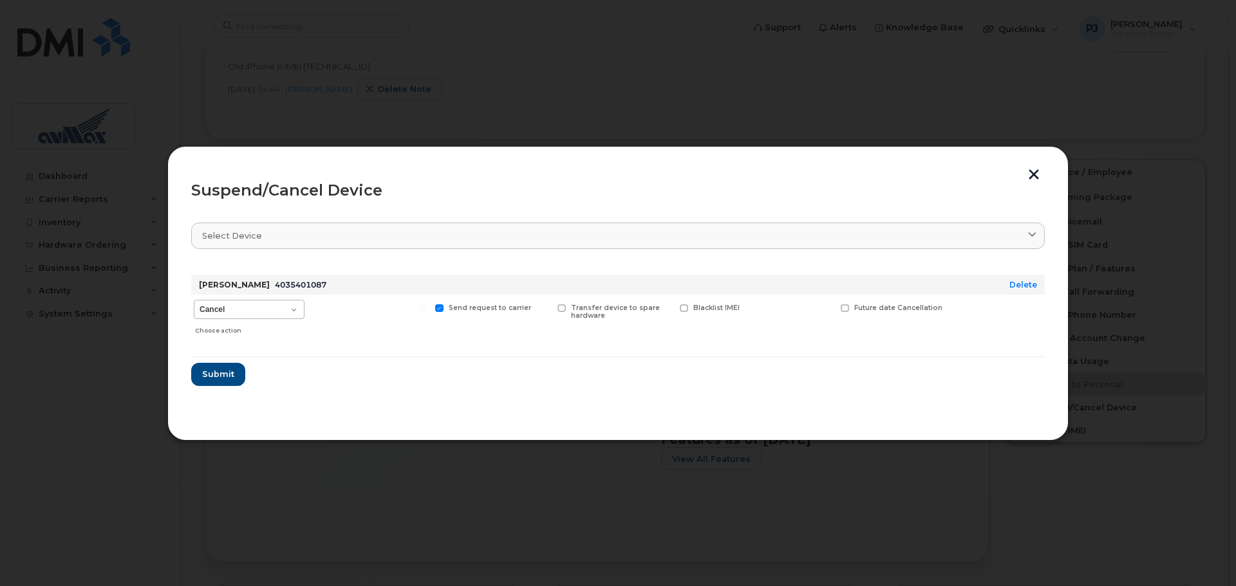  Describe the element at coordinates (828, 308) in the screenshot. I see `input: Future date Cancellation` at that location.